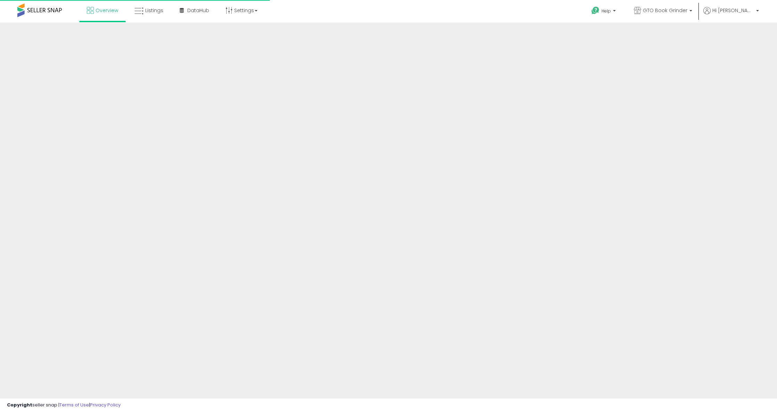  I want to click on a: Help, so click(604, 12).